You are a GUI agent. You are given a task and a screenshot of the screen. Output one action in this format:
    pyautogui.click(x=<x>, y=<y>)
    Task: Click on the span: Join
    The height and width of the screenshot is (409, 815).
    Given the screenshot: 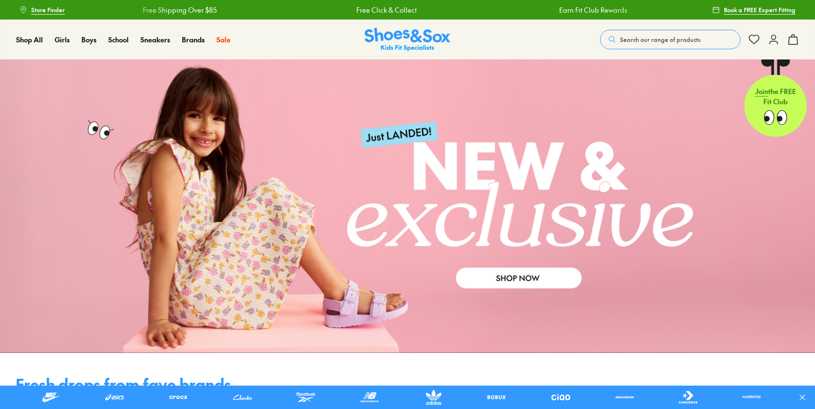 What is the action you would take?
    pyautogui.click(x=761, y=91)
    